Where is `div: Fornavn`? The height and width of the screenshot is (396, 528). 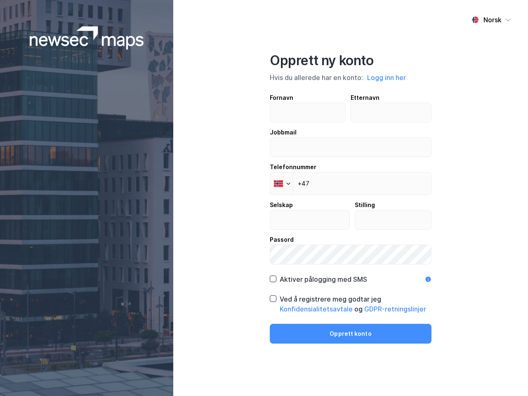
div: Fornavn is located at coordinates (308, 98).